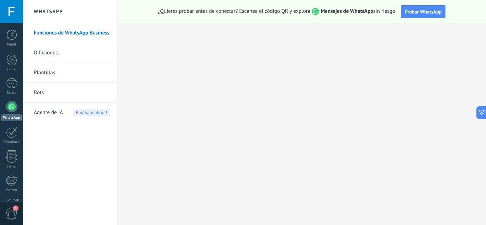 The image size is (486, 225). What do you see at coordinates (70, 53) in the screenshot?
I see `li: Difusiones` at bounding box center [70, 53].